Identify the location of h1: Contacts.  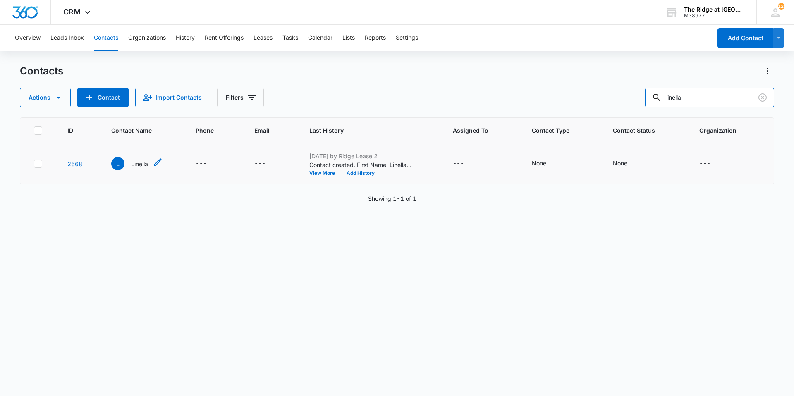
(41, 71).